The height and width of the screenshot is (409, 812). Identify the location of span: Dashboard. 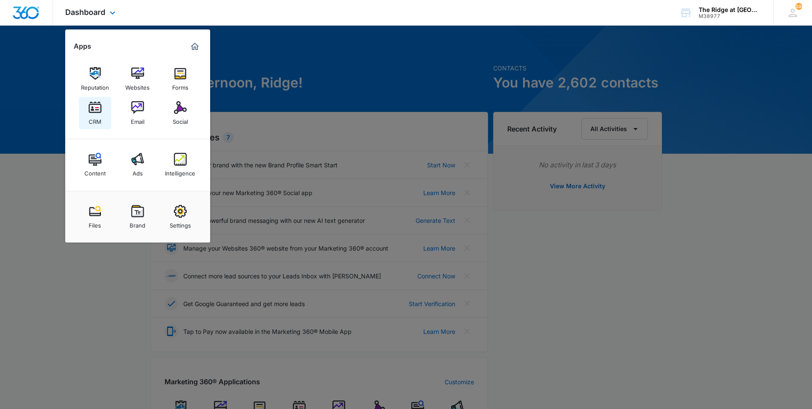
(85, 12).